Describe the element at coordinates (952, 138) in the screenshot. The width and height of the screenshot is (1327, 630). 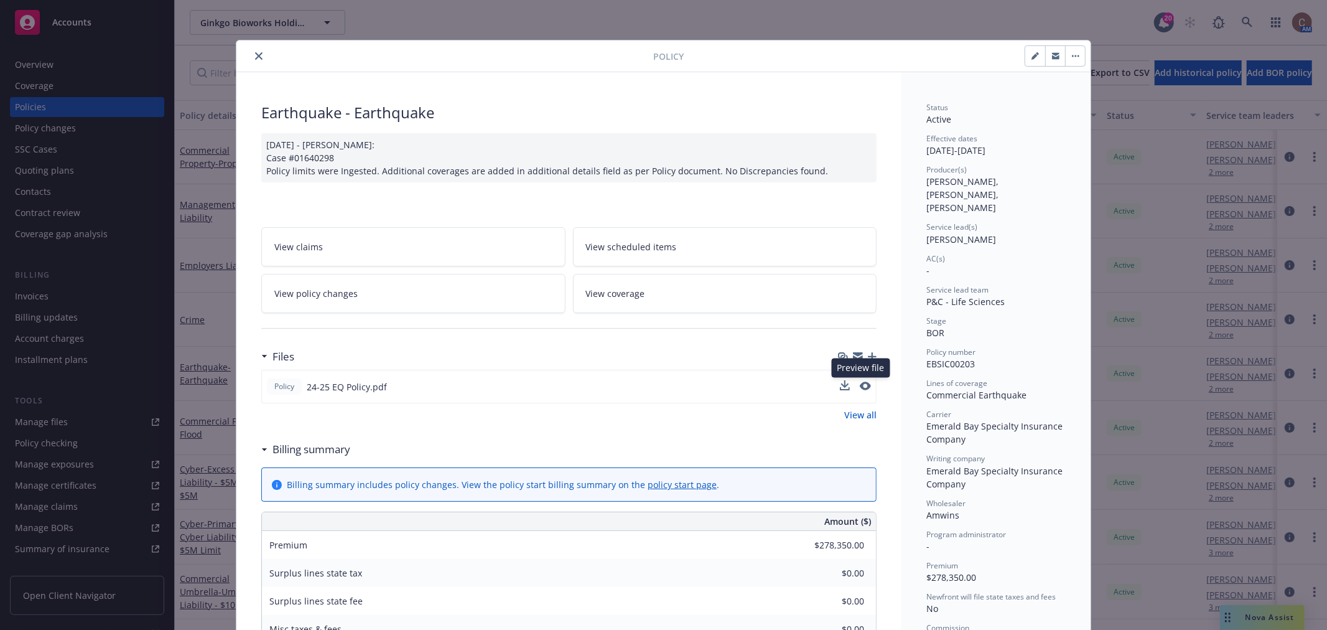
I see `span: Effective dates` at that location.